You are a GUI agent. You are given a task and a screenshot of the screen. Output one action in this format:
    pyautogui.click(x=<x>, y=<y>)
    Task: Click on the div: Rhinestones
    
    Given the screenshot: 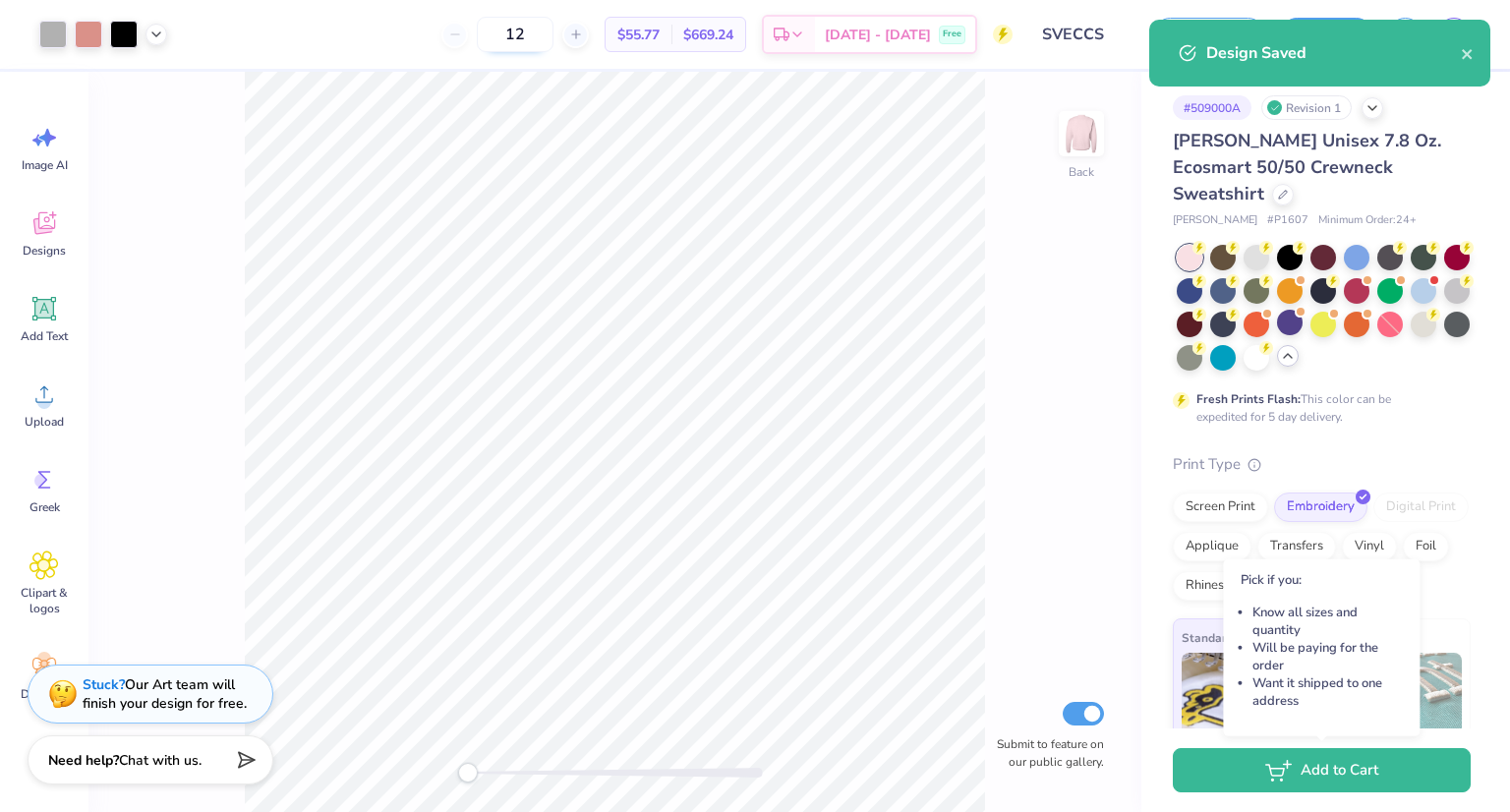 What is the action you would take?
    pyautogui.click(x=1220, y=586)
    